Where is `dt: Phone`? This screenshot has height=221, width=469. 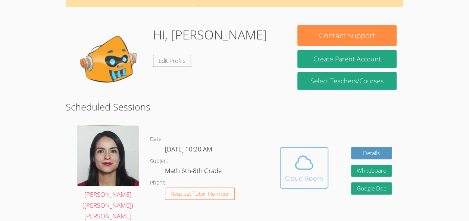
dt: Phone is located at coordinates (158, 183).